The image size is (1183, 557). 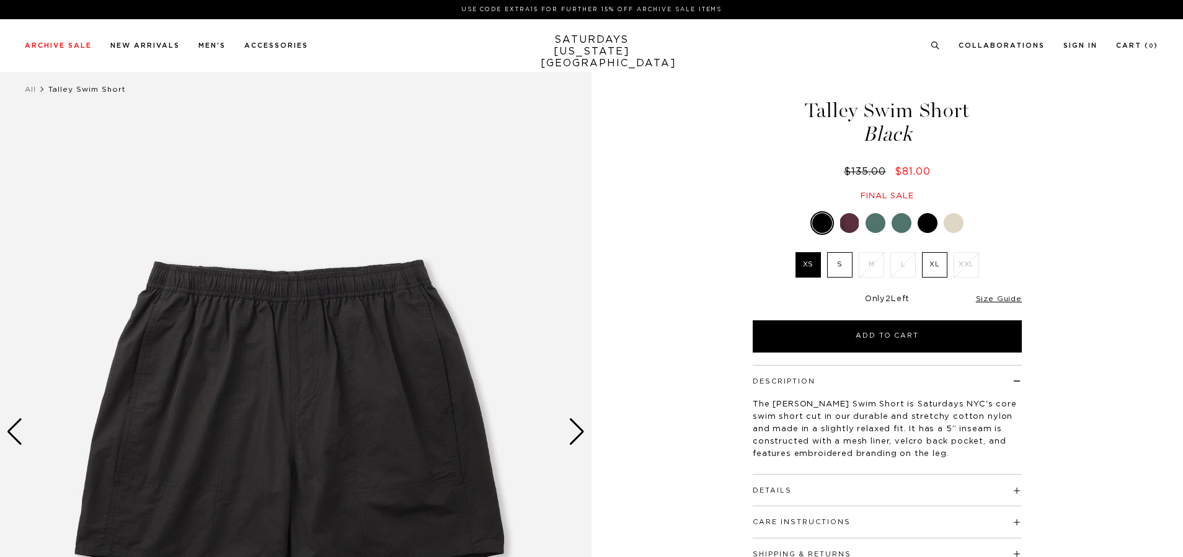 I want to click on div: Next slide, so click(x=577, y=432).